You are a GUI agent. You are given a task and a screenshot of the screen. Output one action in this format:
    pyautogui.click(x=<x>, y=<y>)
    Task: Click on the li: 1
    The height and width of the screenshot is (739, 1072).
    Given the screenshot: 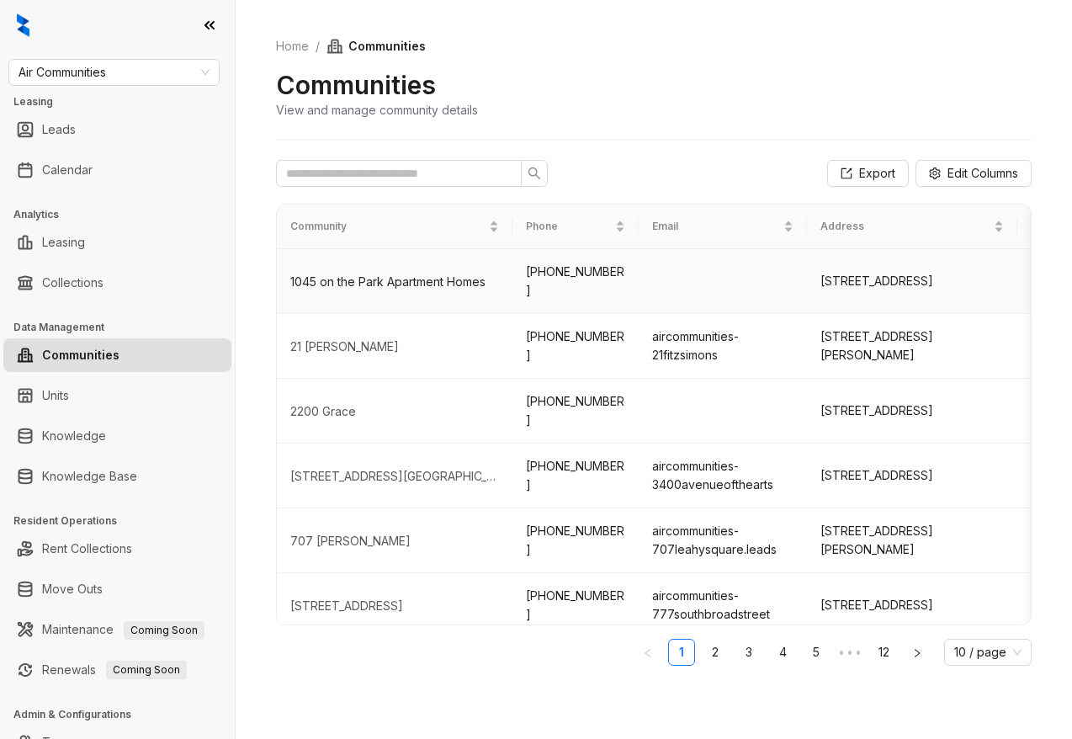 What is the action you would take?
    pyautogui.click(x=682, y=652)
    